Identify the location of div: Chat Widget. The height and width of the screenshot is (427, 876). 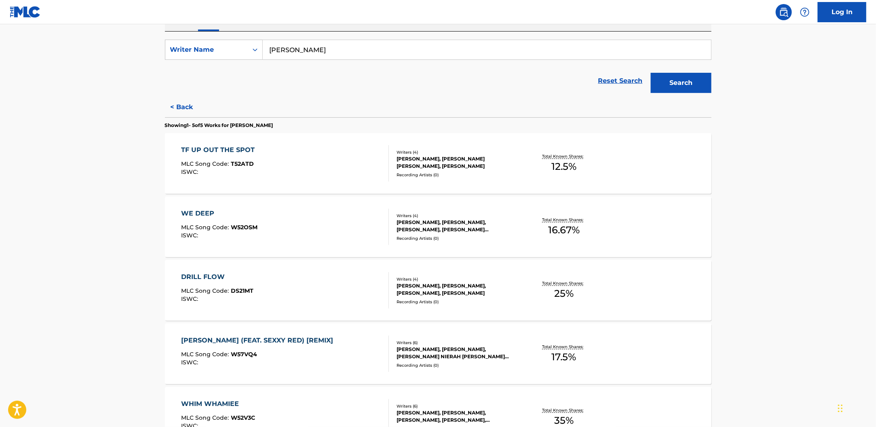
(856, 408).